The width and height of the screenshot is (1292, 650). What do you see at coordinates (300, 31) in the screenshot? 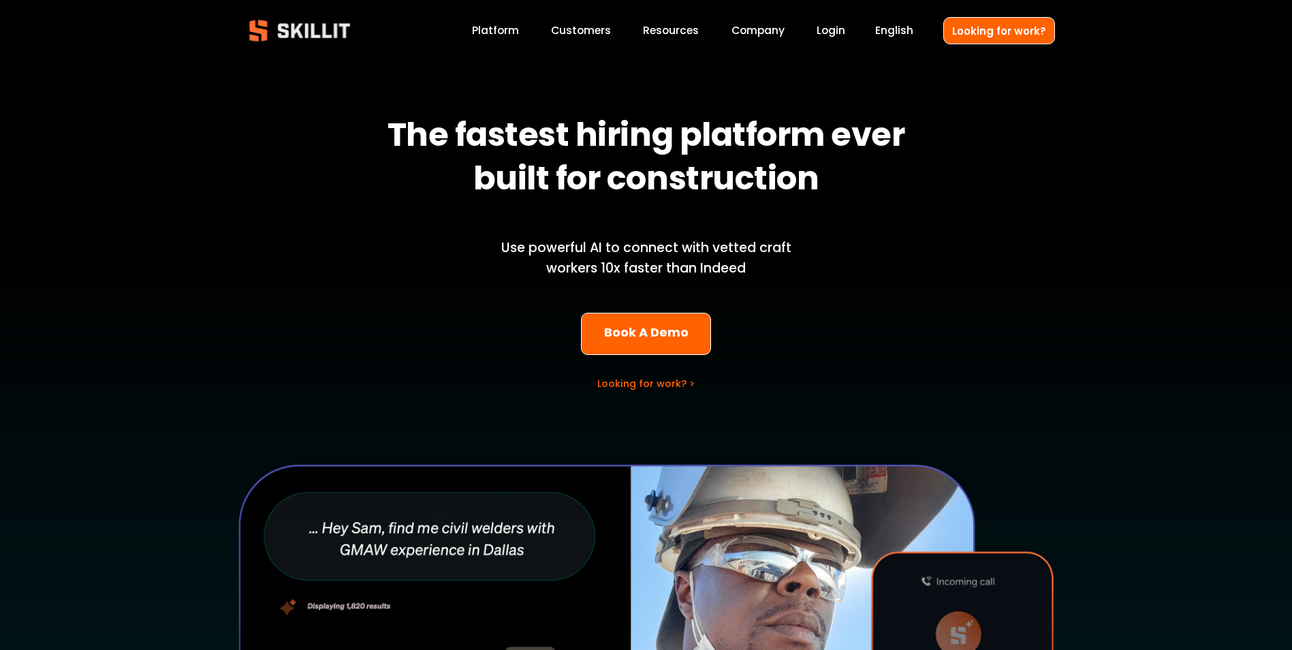
I see `a: Skillit` at bounding box center [300, 31].